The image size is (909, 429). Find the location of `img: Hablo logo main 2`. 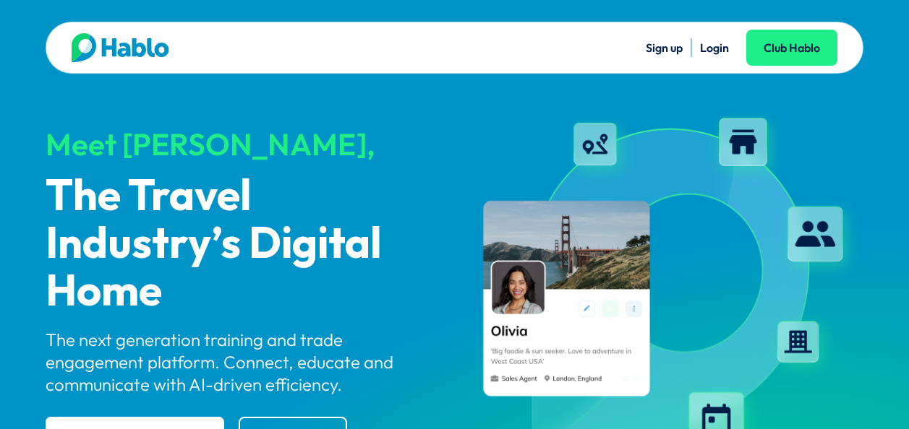

img: Hablo logo main 2 is located at coordinates (120, 48).